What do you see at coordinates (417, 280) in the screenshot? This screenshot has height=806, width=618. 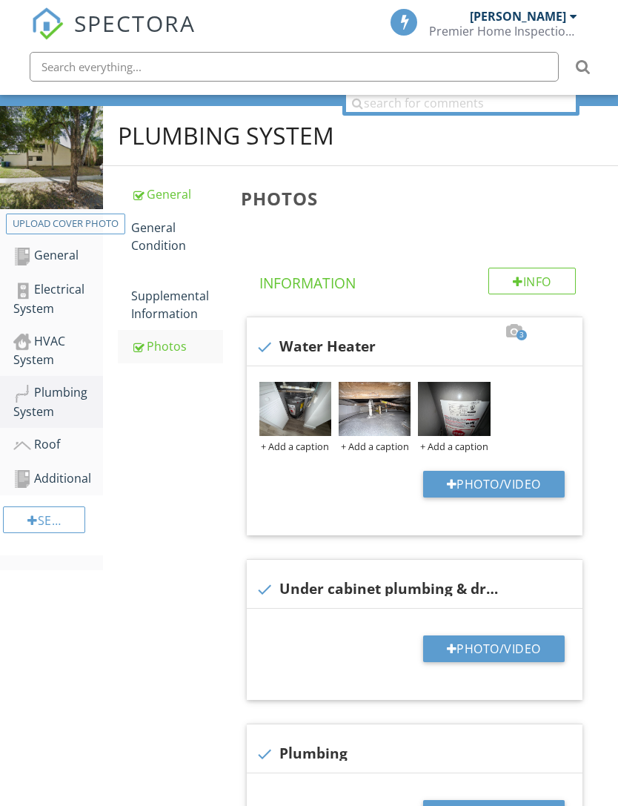 I see `h4: Information` at bounding box center [417, 280].